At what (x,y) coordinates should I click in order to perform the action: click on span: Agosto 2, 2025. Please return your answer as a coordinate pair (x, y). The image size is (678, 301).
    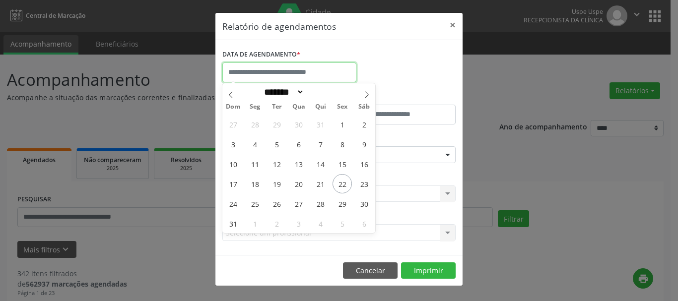
    Looking at the image, I should click on (364, 124).